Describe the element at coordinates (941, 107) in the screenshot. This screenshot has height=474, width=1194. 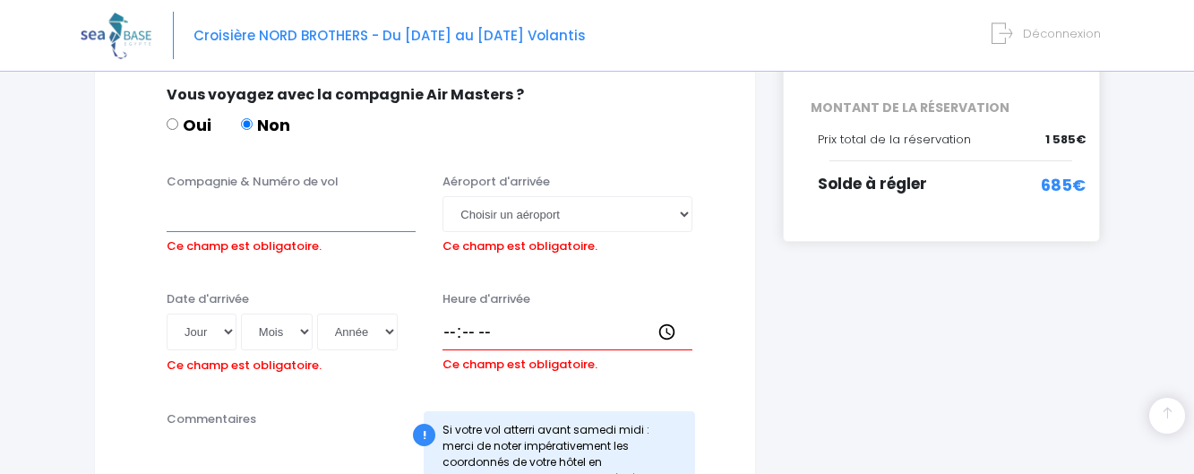
I see `span: MONTANT DE LA RÉSERVATION` at that location.